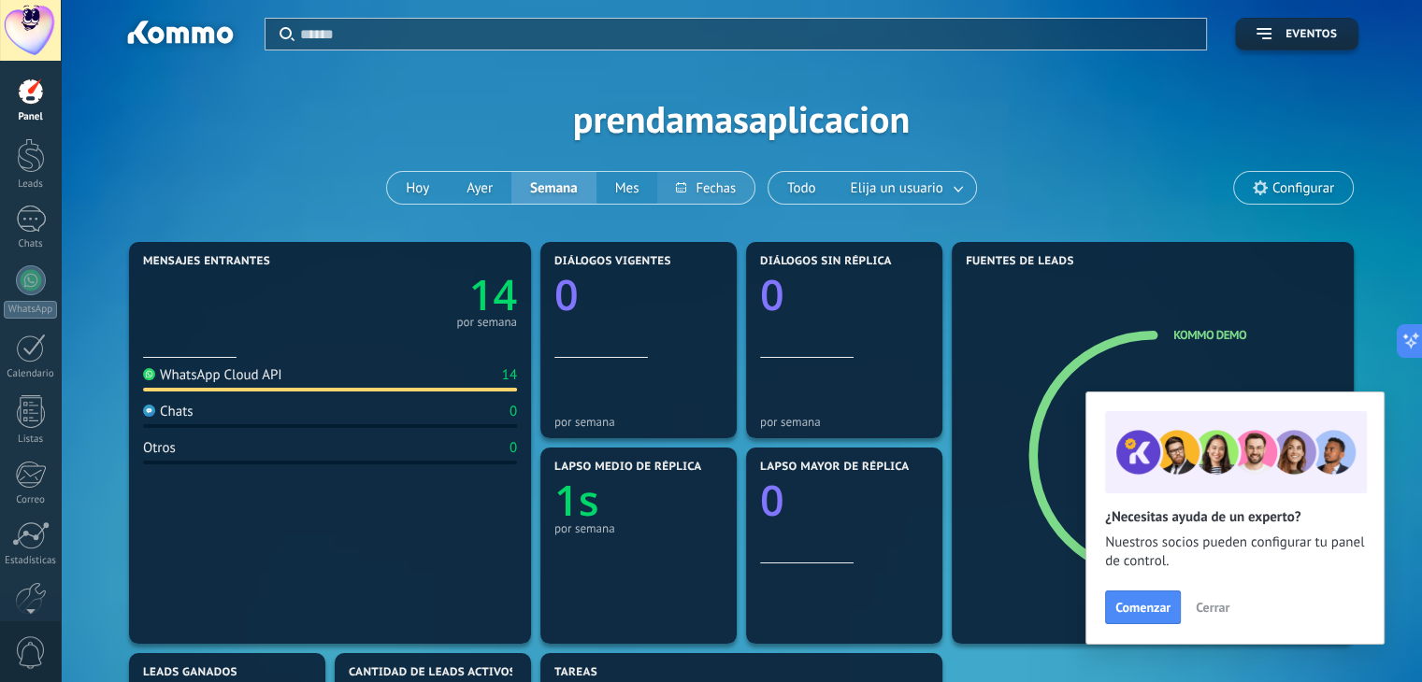 The height and width of the screenshot is (682, 1422). Describe the element at coordinates (31, 561) in the screenshot. I see `div: Estadísticas` at that location.